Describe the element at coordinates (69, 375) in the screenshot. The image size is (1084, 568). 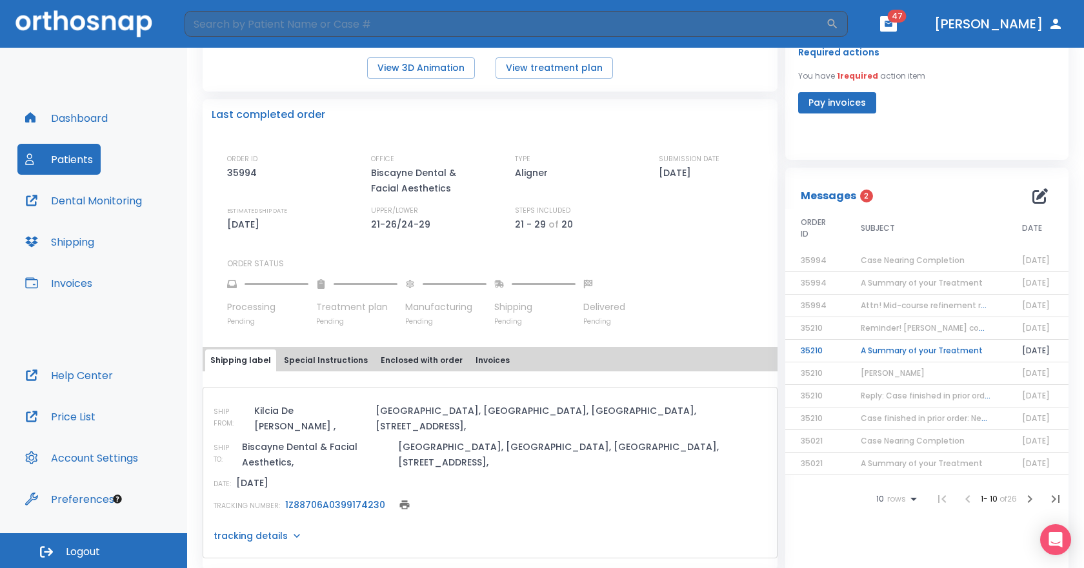
I see `a: Help Center` at that location.